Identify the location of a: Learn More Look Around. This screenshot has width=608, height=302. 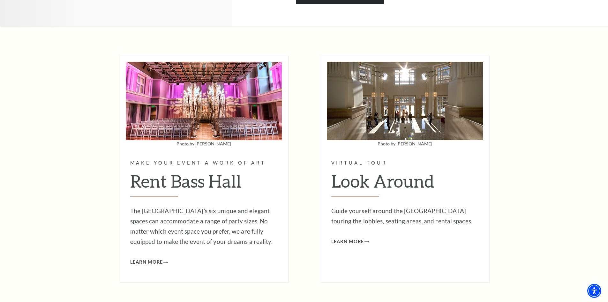
(350, 241).